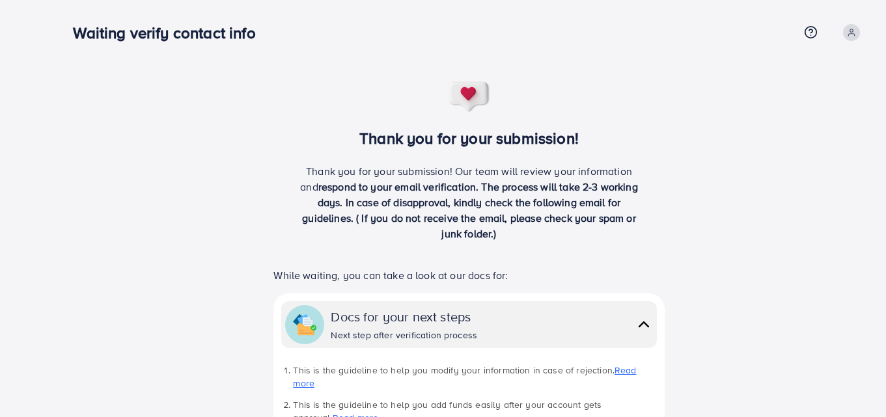  What do you see at coordinates (169, 33) in the screenshot?
I see `h3: Waiting verify contact info` at bounding box center [169, 33].